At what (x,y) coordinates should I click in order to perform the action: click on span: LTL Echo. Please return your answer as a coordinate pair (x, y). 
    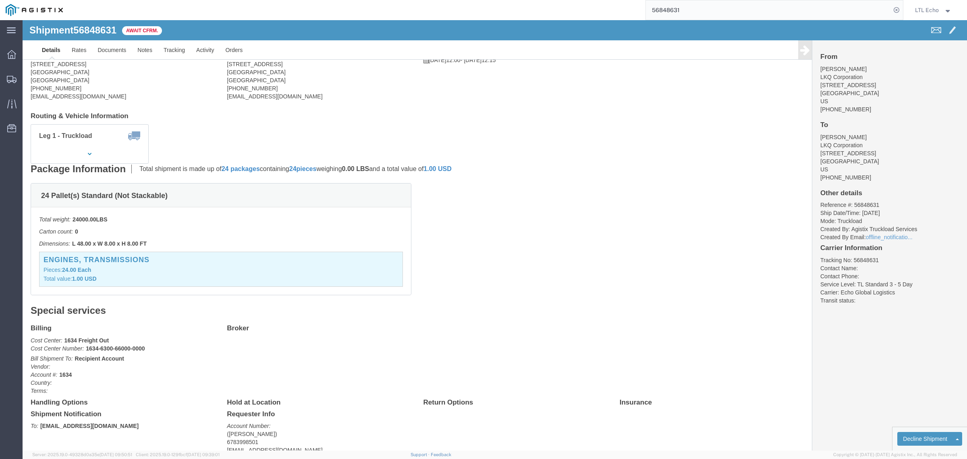
    Looking at the image, I should click on (927, 10).